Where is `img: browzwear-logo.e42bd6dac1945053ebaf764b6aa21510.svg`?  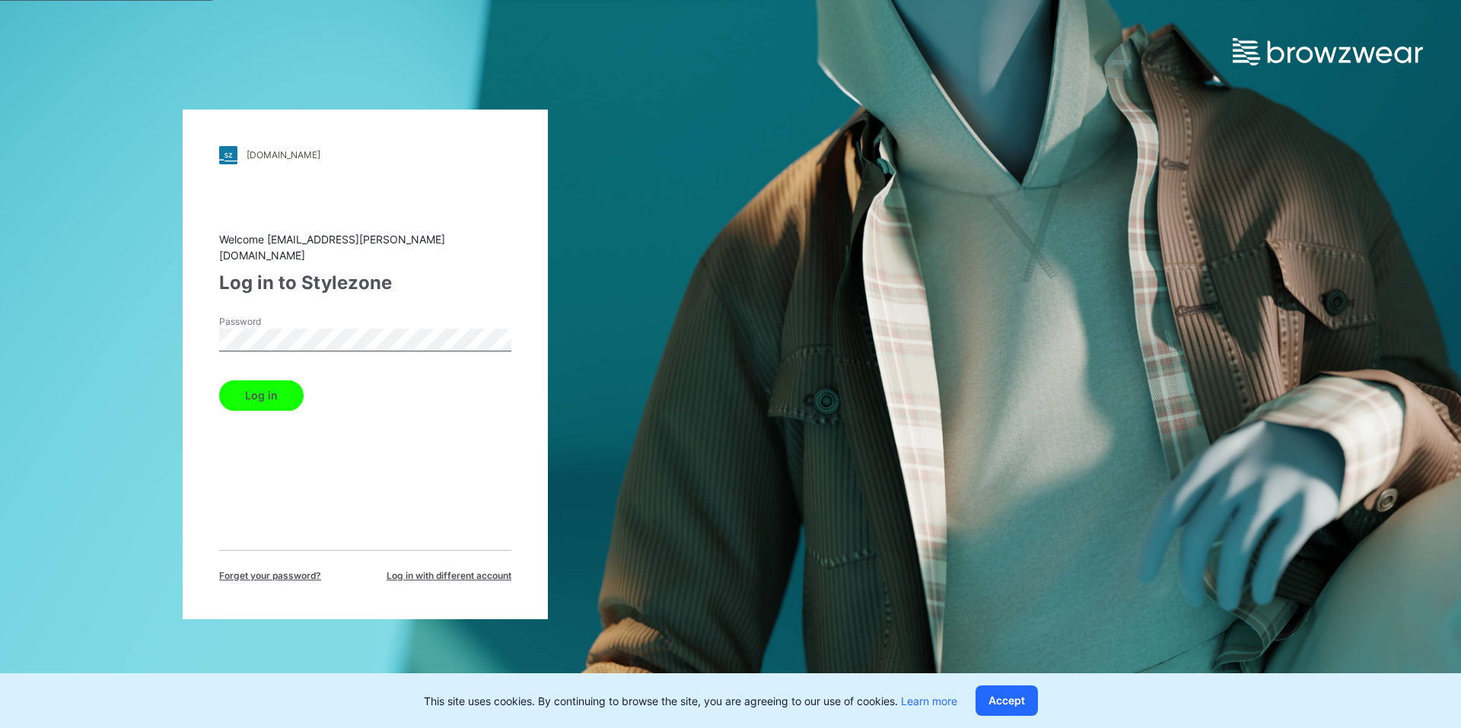
img: browzwear-logo.e42bd6dac1945053ebaf764b6aa21510.svg is located at coordinates (1328, 52).